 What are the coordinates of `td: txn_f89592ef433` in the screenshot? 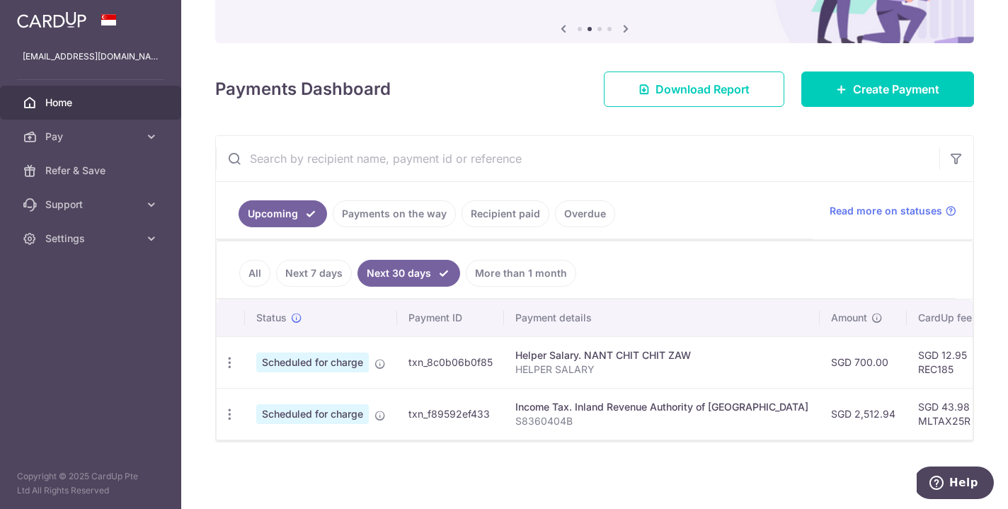 It's located at (450, 413).